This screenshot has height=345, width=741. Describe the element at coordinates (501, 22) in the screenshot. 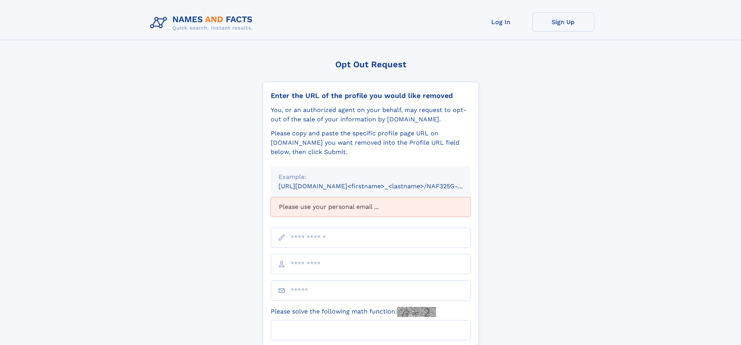

I see `a: Log In` at that location.